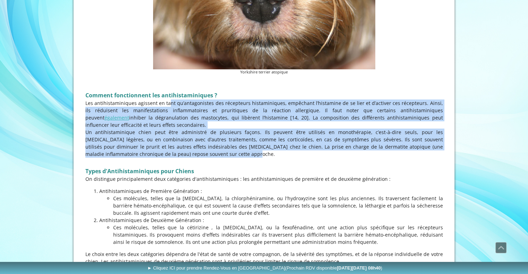  Describe the element at coordinates (264, 114) in the screenshot. I see `p: Les antihistaminiques agissent en tant qu’antagonistes des récepteurs histaminiques, empêchant l’...` at that location.